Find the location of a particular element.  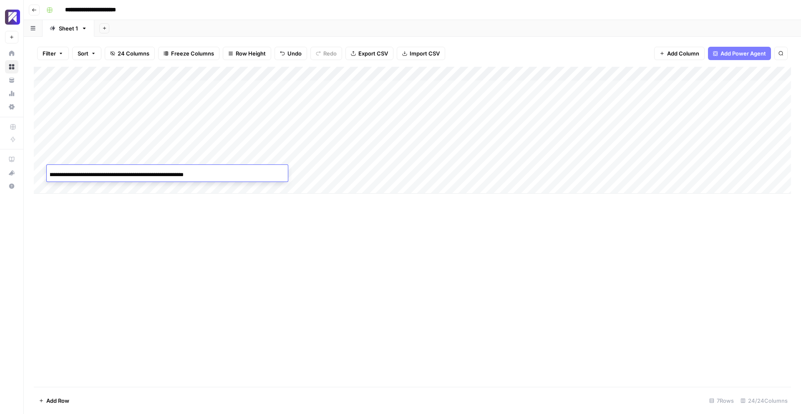

span: Sort is located at coordinates (83, 53).